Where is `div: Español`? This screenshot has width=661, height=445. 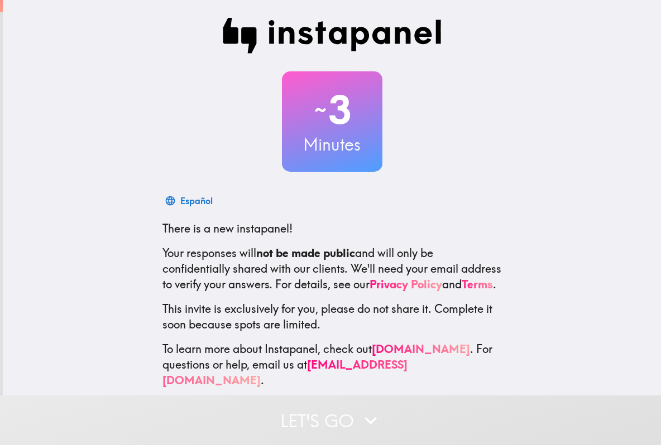 div: Español is located at coordinates (196, 201).